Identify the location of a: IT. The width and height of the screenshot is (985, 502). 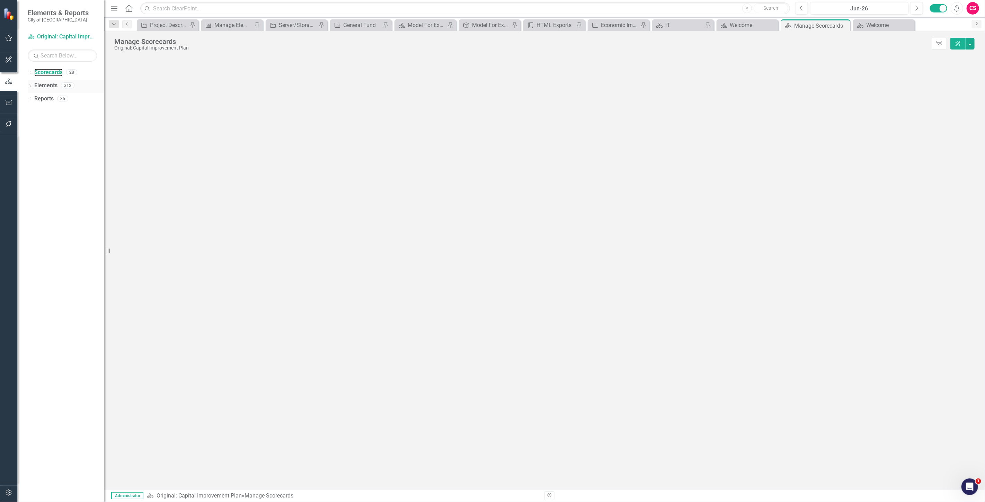
(678, 25).